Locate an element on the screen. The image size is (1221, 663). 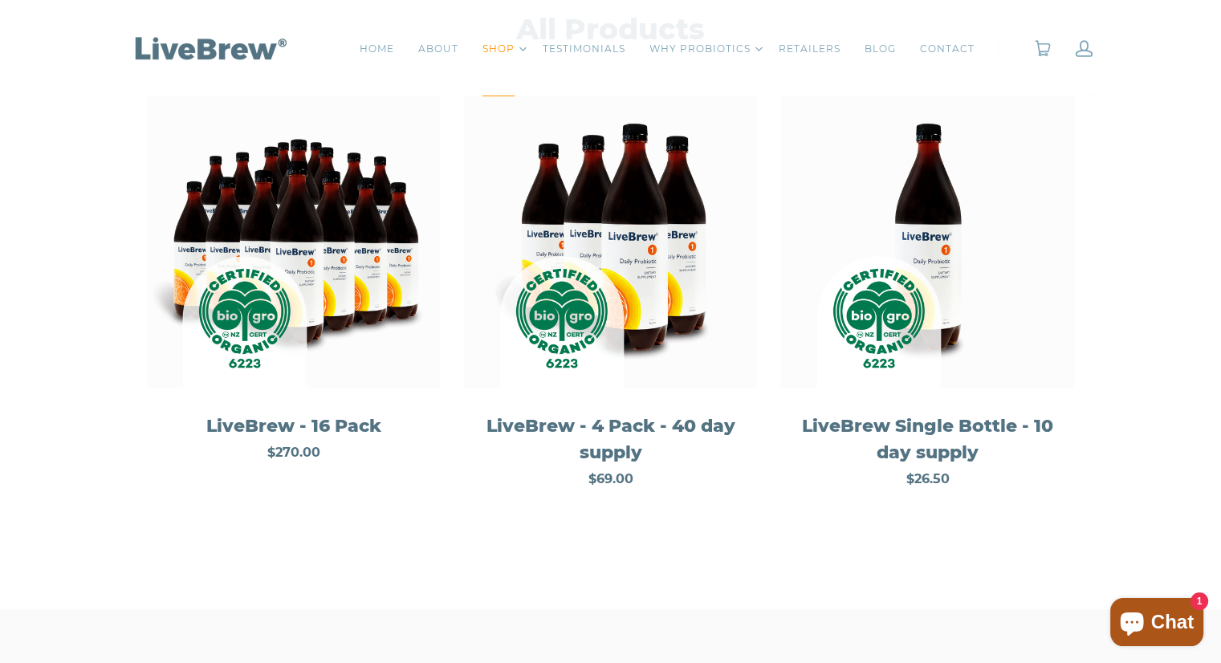
a: LiveBrew - 4 Pack - 40 day supply LiveBrew - 4 Pack - 40 day supply $69.00 is located at coordinates (610, 304).